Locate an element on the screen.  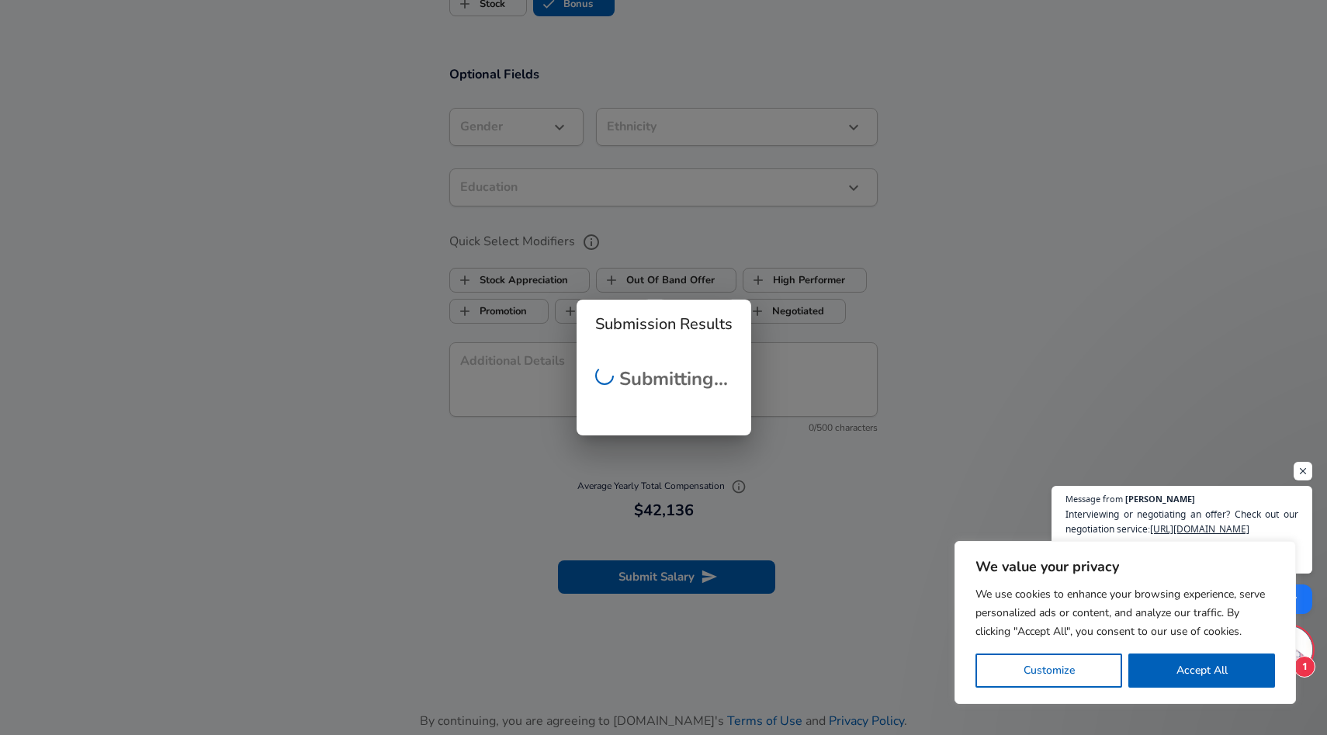
div: We value your privacy is located at coordinates (1125, 622).